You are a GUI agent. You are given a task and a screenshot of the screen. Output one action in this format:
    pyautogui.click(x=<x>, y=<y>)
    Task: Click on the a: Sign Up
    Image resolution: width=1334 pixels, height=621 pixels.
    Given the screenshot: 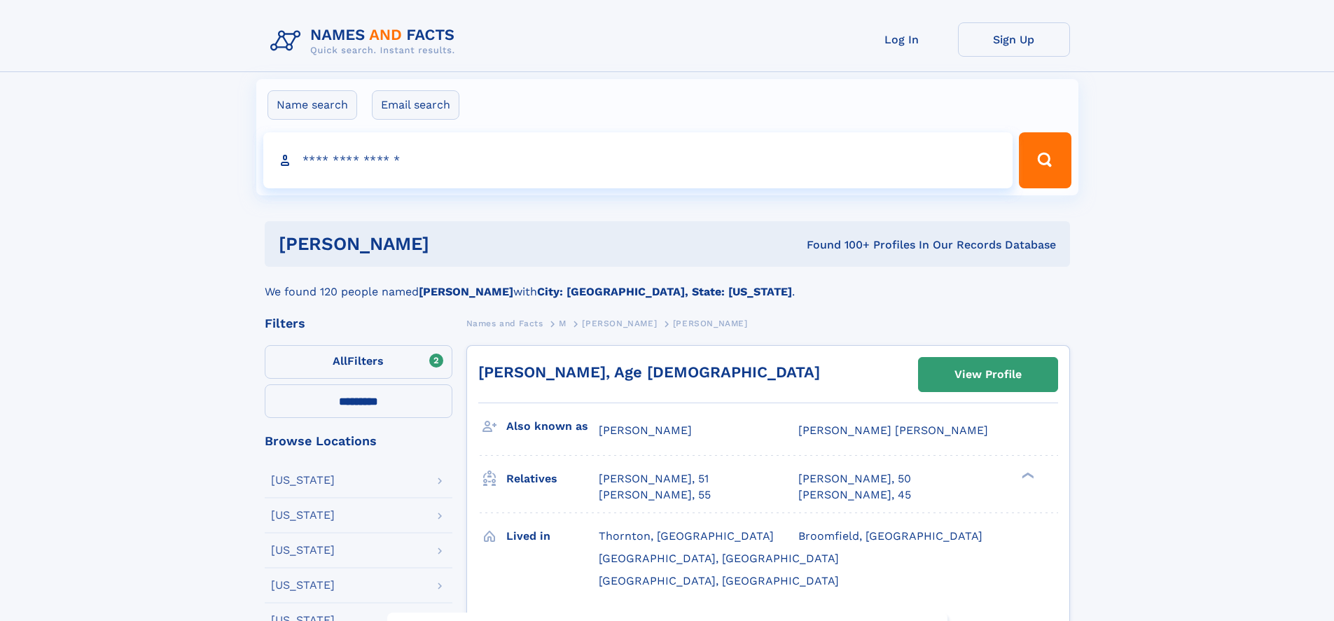 What is the action you would take?
    pyautogui.click(x=1014, y=39)
    